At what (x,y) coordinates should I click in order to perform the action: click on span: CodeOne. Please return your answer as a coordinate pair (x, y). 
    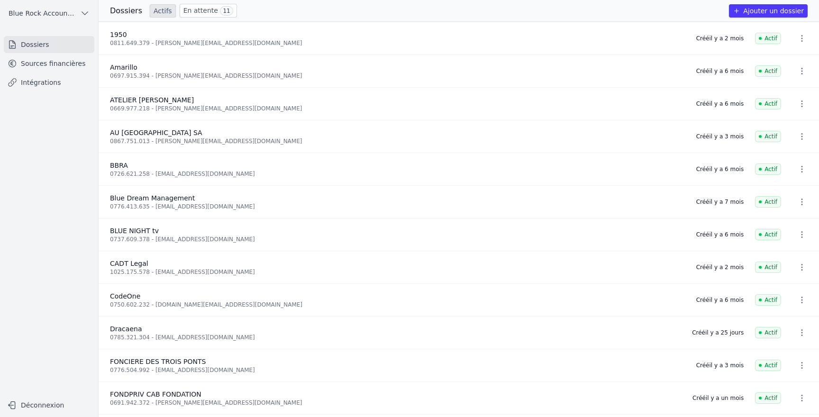
    Looking at the image, I should click on (125, 296).